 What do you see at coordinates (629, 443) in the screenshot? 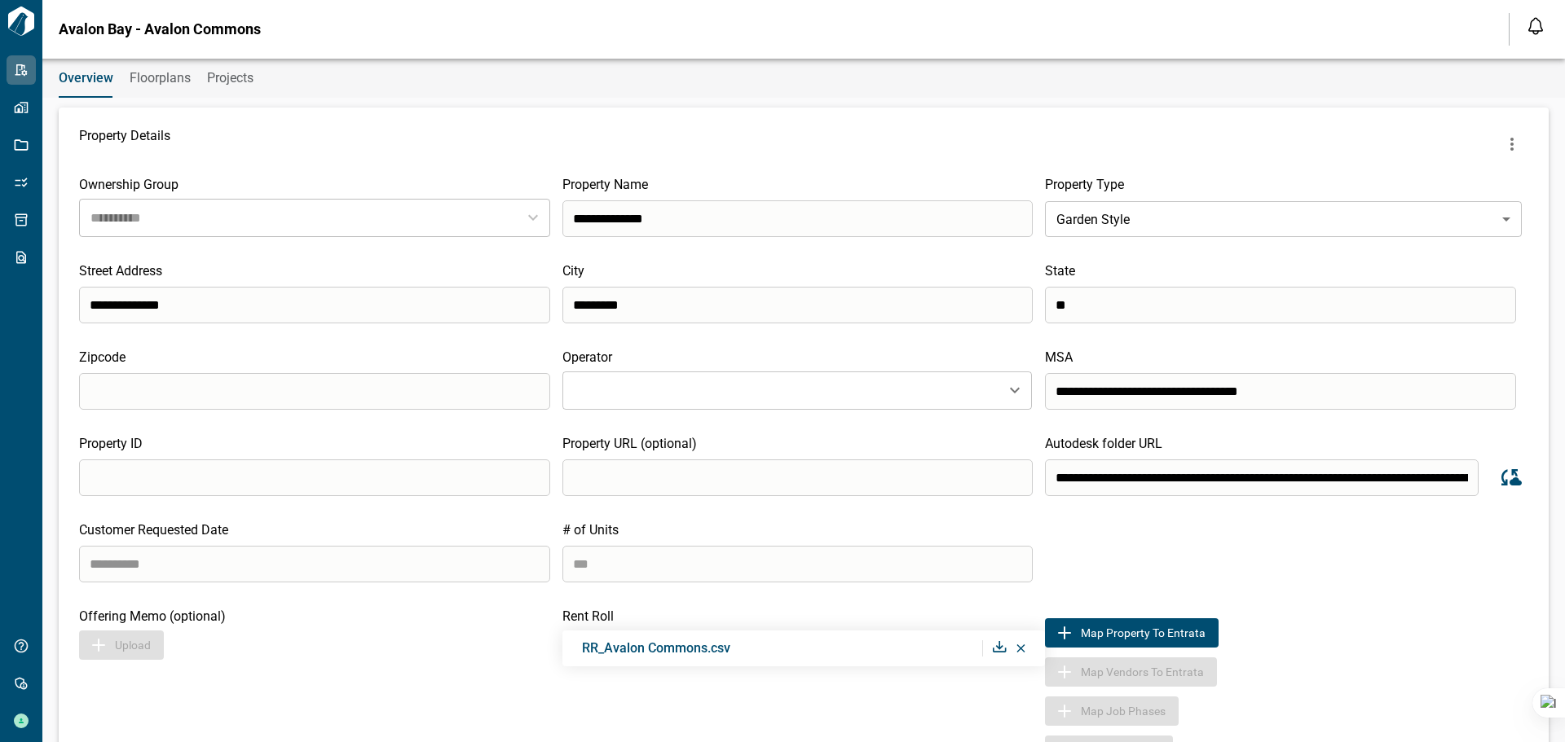
I see `span: Property URL (optional)` at bounding box center [629, 443].